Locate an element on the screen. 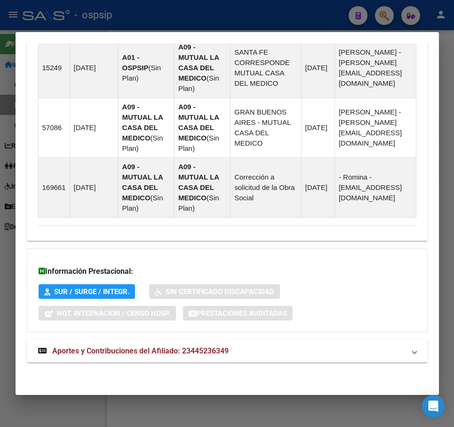 This screenshot has height=427, width=454. td: 57086 is located at coordinates (54, 128).